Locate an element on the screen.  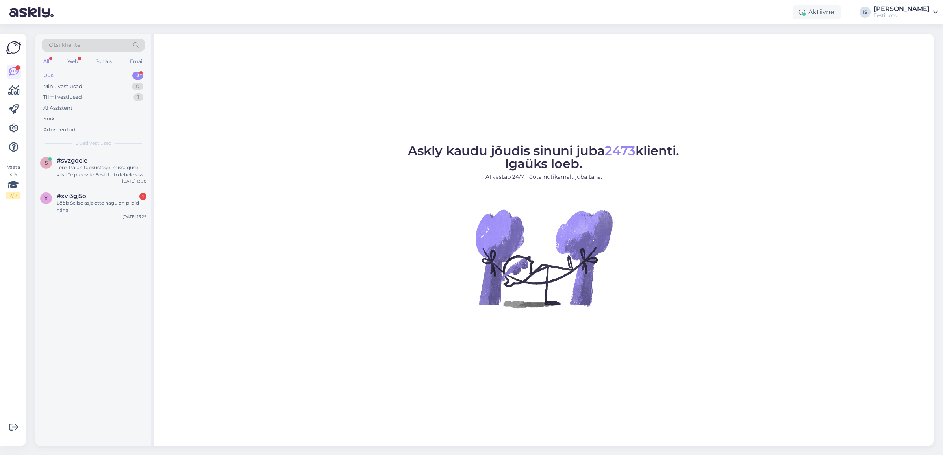
div: Uus is located at coordinates (48, 76).